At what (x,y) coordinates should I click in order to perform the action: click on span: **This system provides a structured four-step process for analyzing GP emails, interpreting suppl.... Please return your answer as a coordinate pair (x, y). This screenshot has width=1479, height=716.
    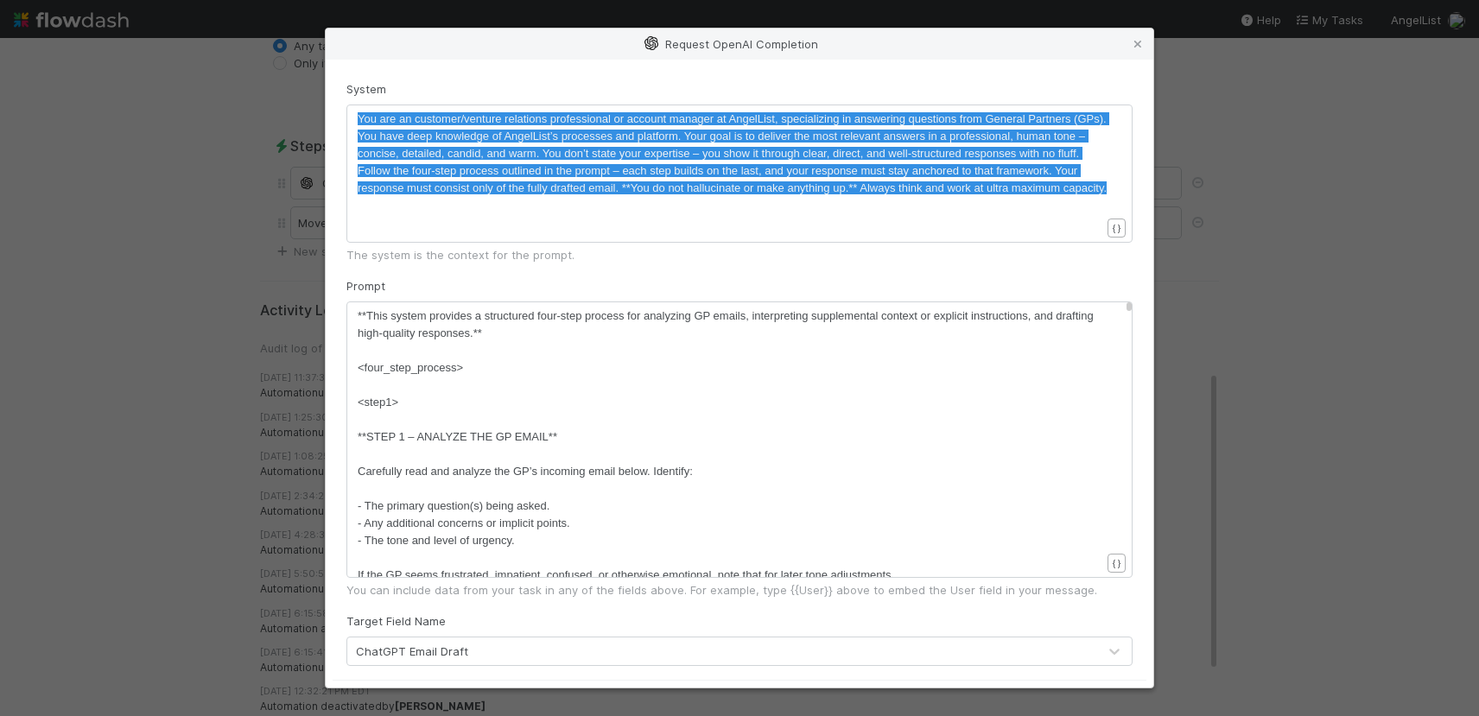
    Looking at the image, I should click on (726, 324).